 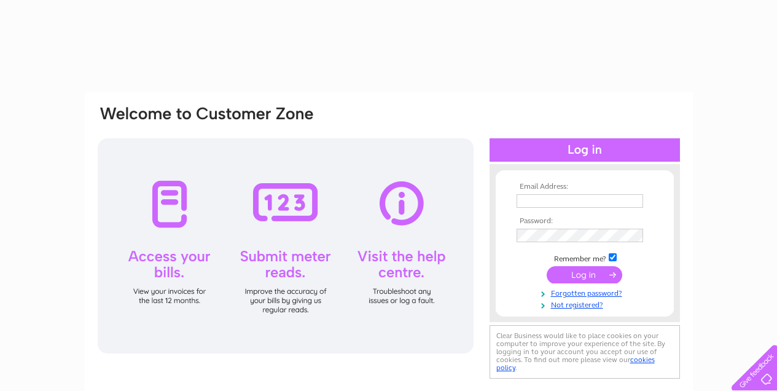 What do you see at coordinates (576, 363) in the screenshot?
I see `a: cookies policy` at bounding box center [576, 363].